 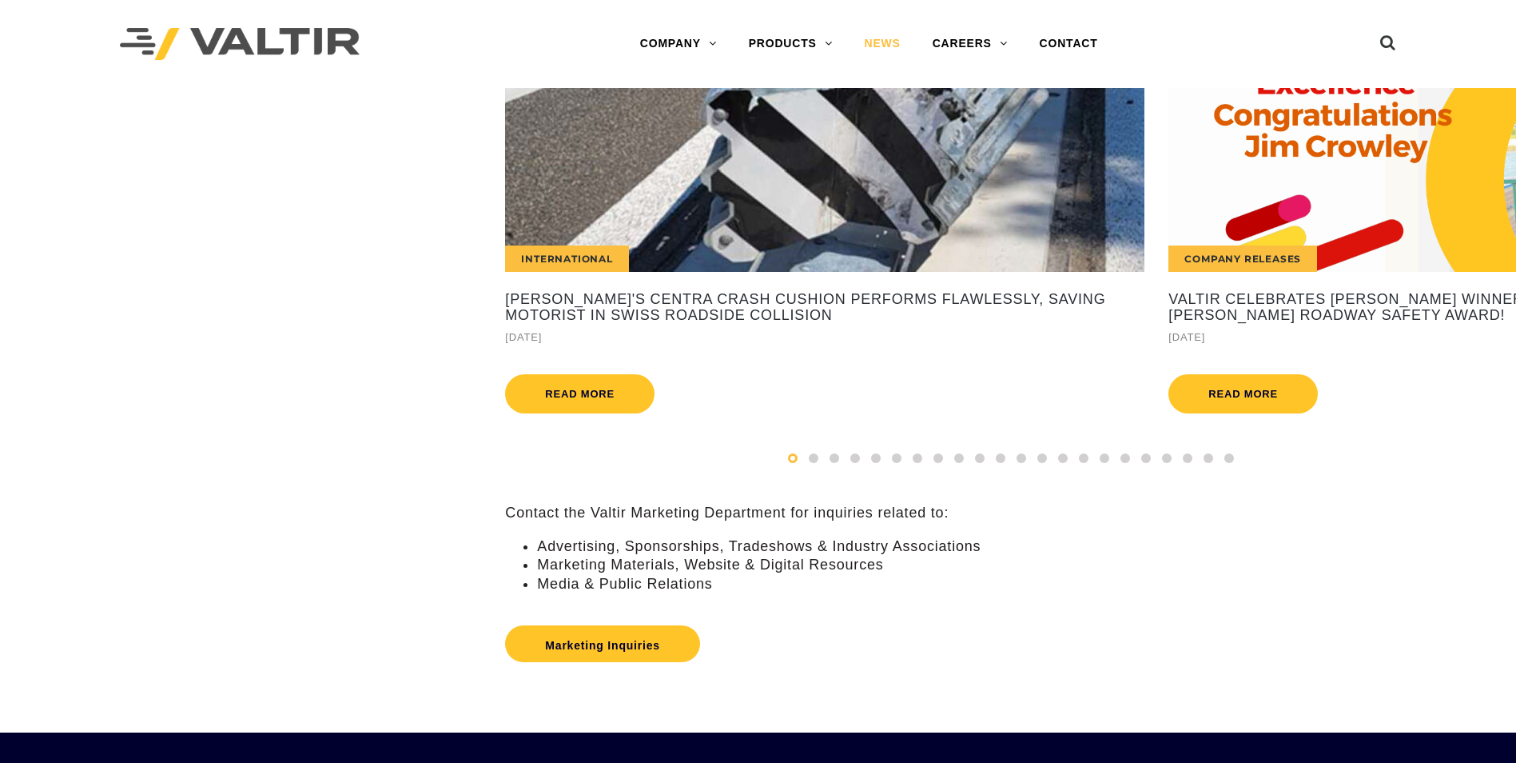 What do you see at coordinates (883, 44) in the screenshot?
I see `a: NEWS` at bounding box center [883, 44].